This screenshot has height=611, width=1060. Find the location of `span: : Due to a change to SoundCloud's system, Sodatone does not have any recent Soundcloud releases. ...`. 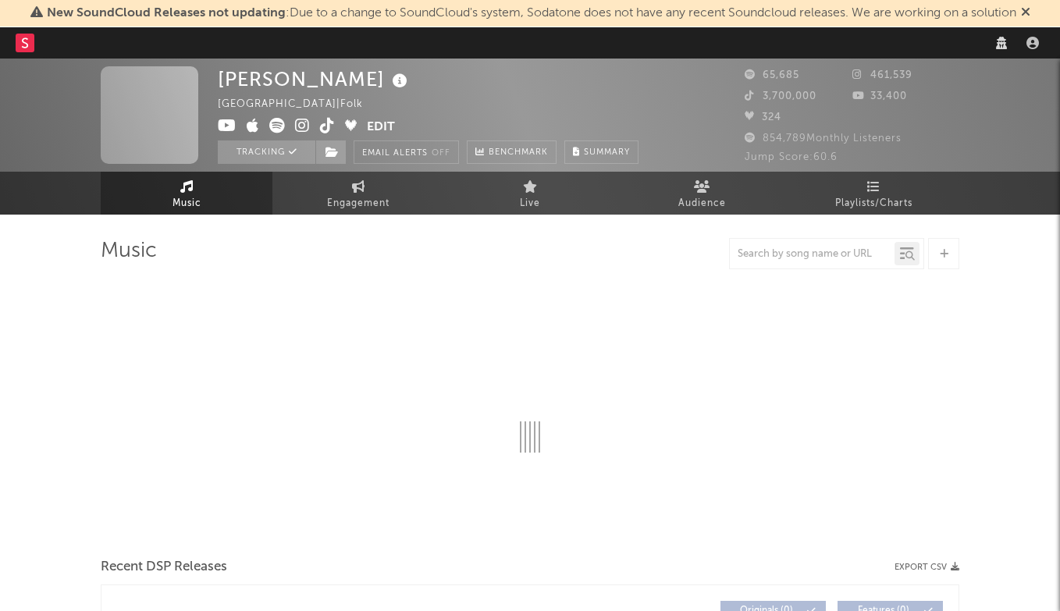

span: : Due to a change to SoundCloud's system, Sodatone does not have any recent Soundcloud releases. ... is located at coordinates (532, 13).